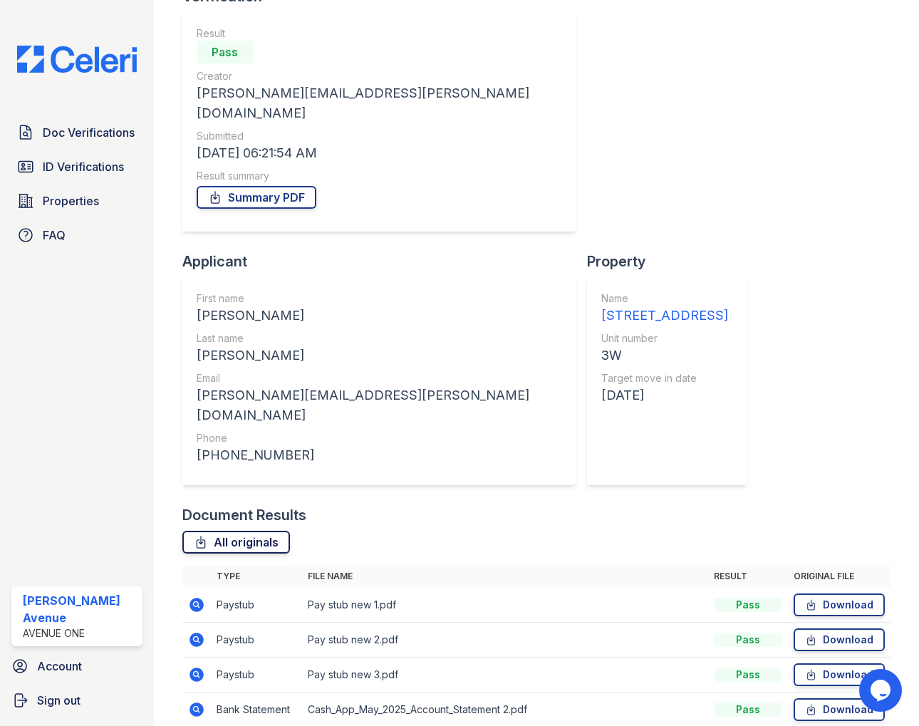 This screenshot has height=726, width=919. Describe the element at coordinates (748, 576) in the screenshot. I see `th: Result` at that location.